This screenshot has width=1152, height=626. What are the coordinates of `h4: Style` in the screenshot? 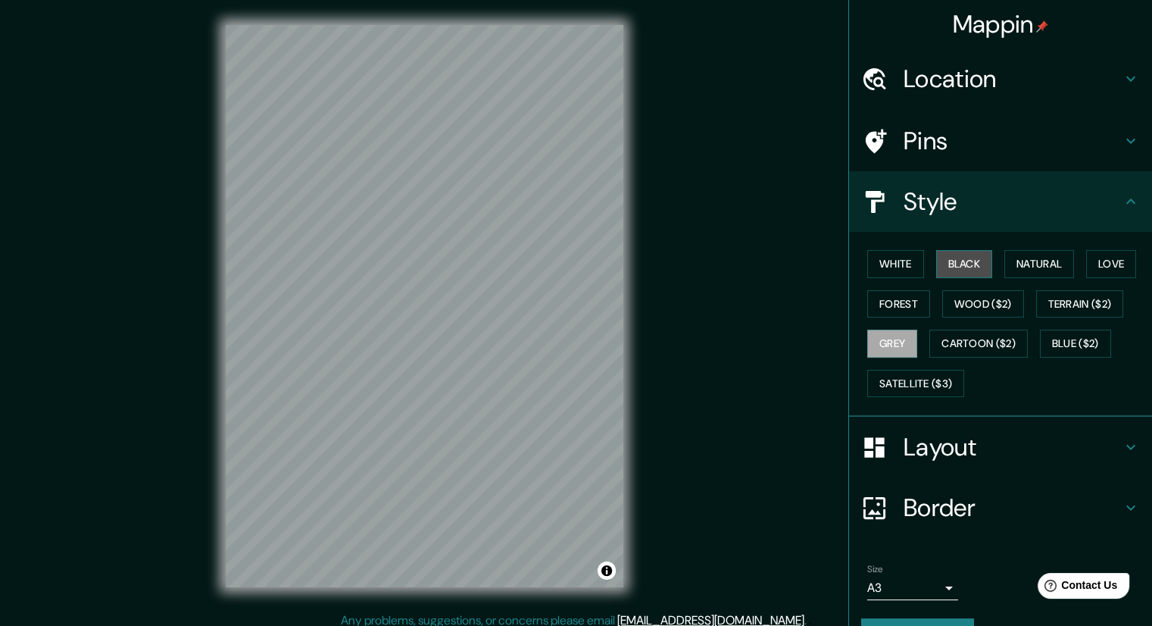 It's located at (1013, 201).